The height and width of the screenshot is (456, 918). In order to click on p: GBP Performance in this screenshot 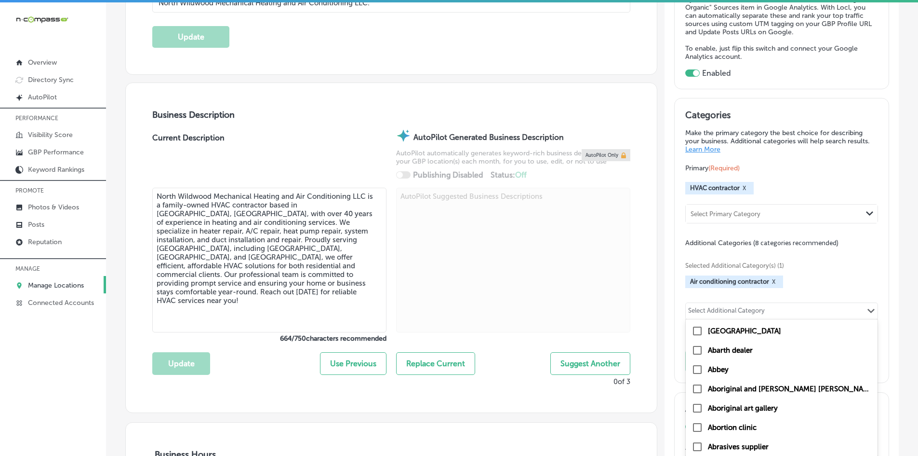, I will do `click(56, 152)`.